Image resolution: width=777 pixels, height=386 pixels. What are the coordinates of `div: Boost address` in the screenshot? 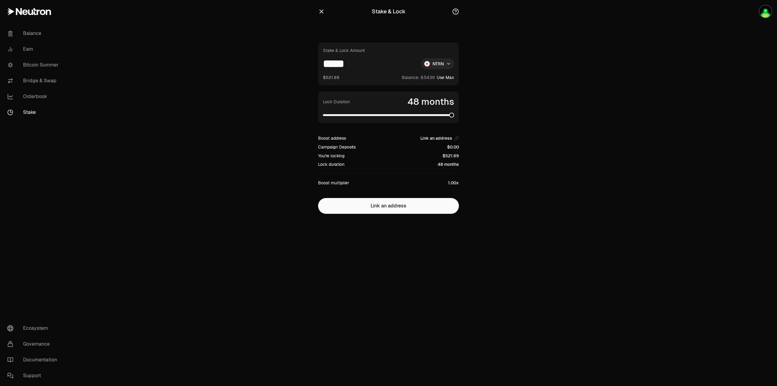 It's located at (332, 138).